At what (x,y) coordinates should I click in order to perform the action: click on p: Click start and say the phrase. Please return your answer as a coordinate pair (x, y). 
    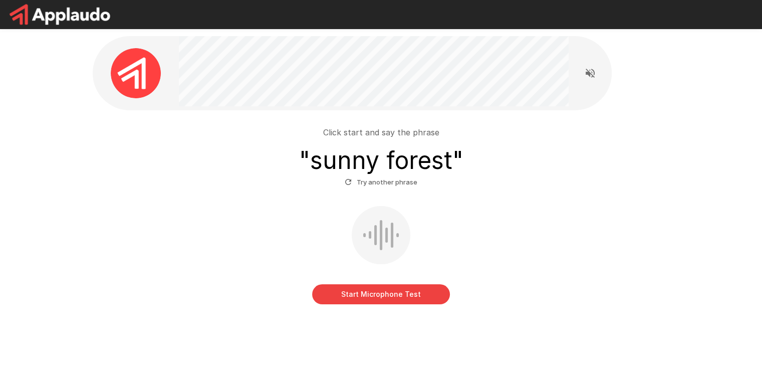
    Looking at the image, I should click on (381, 132).